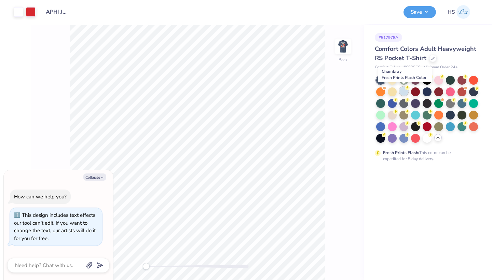 The height and width of the screenshot is (280, 492). Describe the element at coordinates (55, 227) in the screenshot. I see `div: This design includes text effects our tool can't edit. If you want to change the text, our artist...` at that location.